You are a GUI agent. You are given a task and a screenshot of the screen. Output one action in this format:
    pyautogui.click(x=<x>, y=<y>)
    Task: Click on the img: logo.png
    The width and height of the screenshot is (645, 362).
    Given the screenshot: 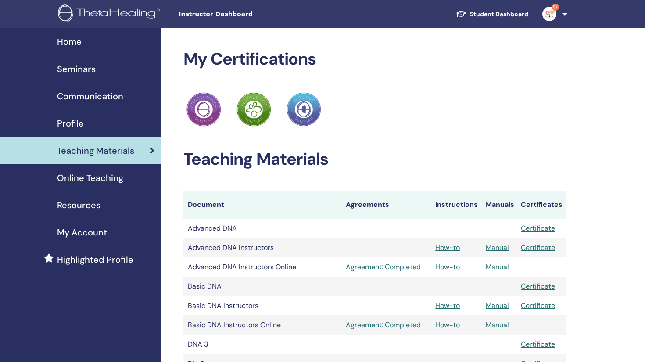 What is the action you would take?
    pyautogui.click(x=110, y=14)
    